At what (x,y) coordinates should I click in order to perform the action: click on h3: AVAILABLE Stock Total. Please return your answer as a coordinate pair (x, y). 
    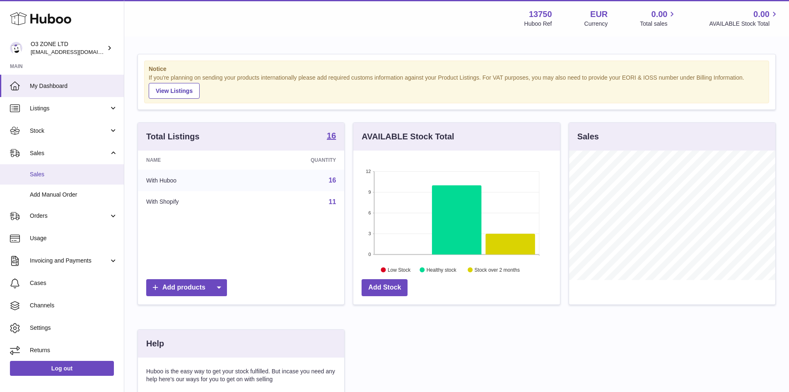
    Looking at the image, I should click on (408, 136).